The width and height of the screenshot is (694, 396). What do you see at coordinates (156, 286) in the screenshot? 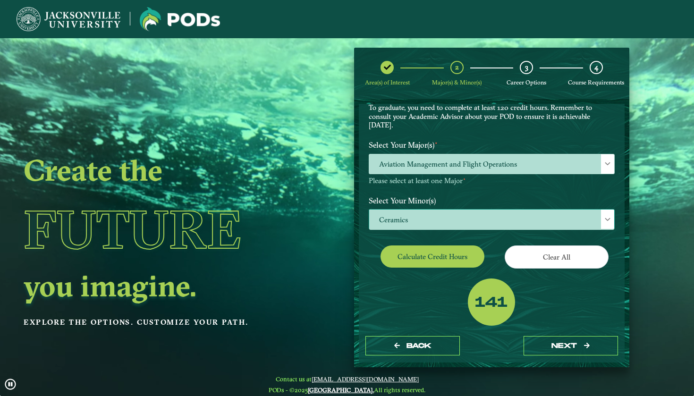
I see `h2: you imagine.` at bounding box center [156, 286].